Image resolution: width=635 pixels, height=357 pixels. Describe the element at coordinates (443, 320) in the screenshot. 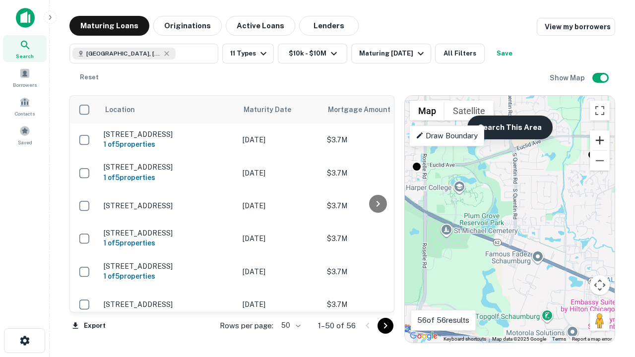

I see `p: 56 of 56 results` at that location.